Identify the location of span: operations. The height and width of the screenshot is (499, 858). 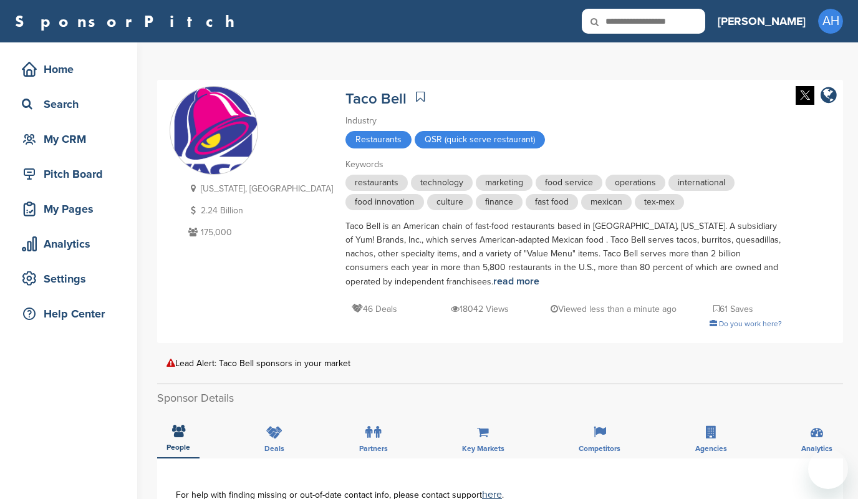
(635, 183).